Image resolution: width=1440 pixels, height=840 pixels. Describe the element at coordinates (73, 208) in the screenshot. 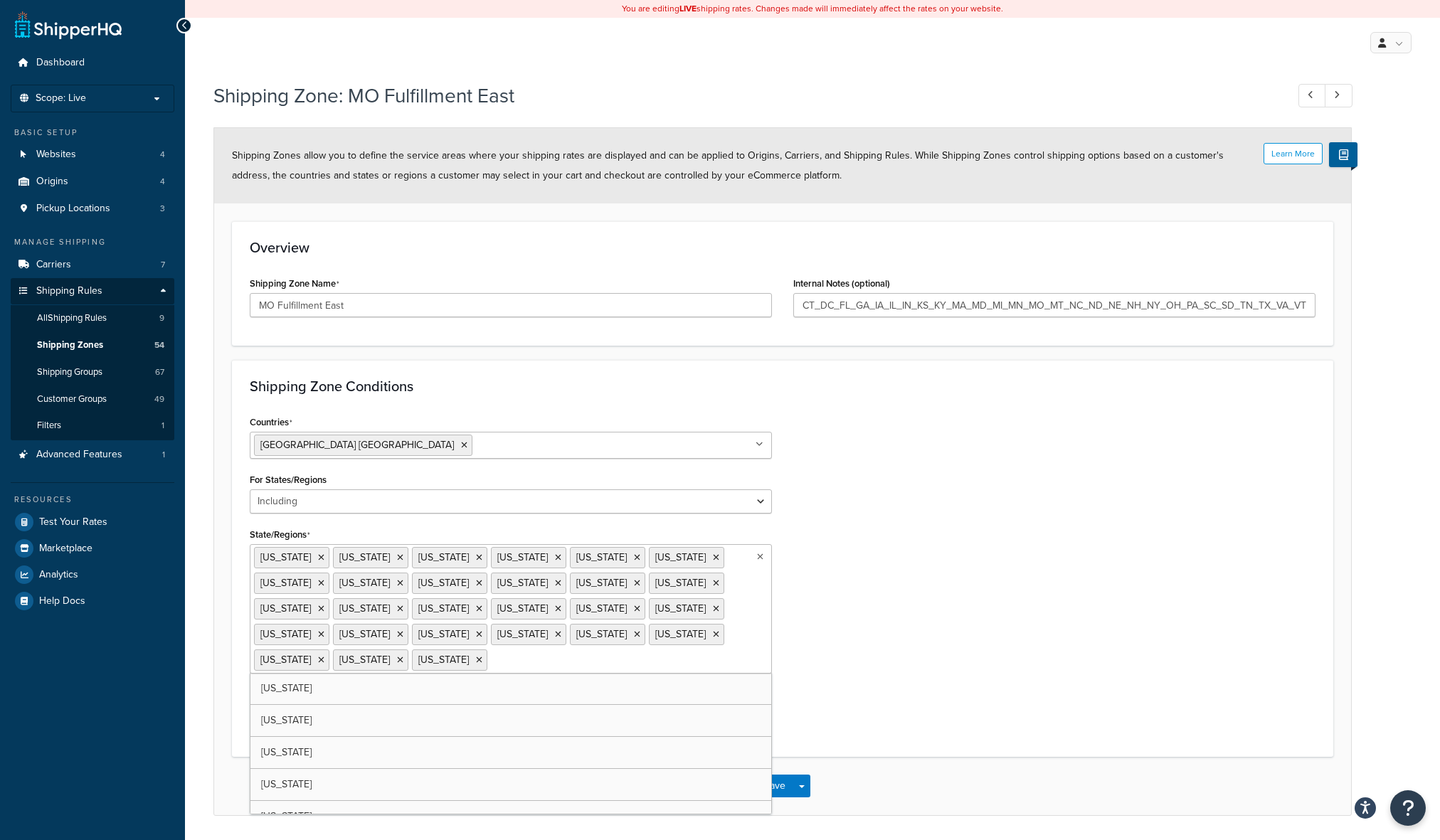

I see `span: Pickup Locations` at that location.